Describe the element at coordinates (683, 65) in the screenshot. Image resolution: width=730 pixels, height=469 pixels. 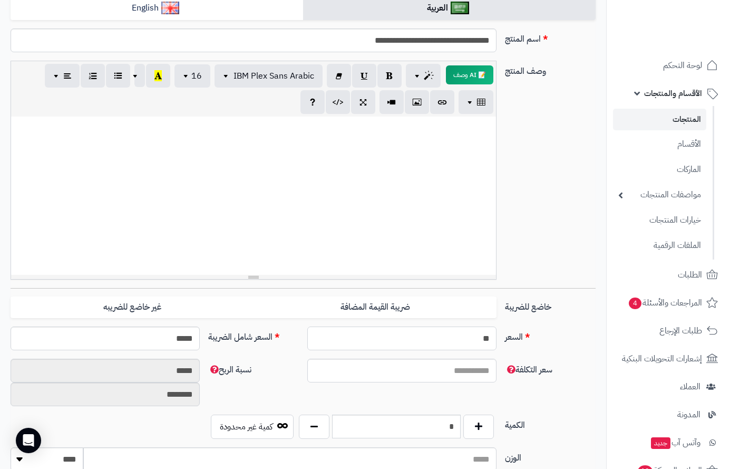
I see `span: لوحة التحكم` at that location.